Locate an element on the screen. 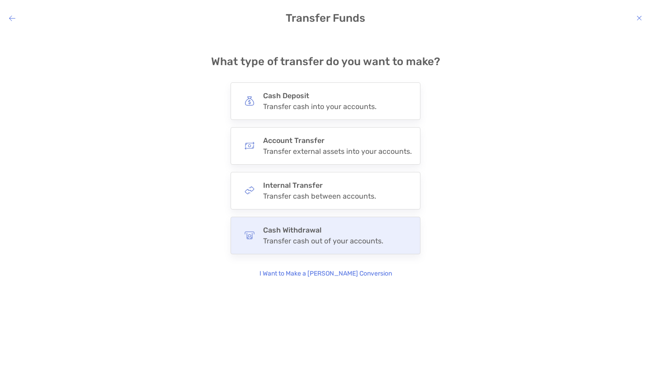 The width and height of the screenshot is (651, 371). h4: Account Transfer is located at coordinates (337, 140).